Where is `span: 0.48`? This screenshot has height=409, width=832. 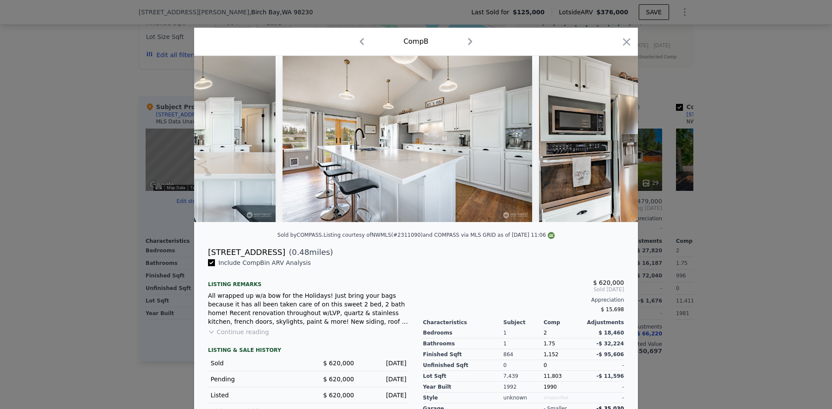 span: 0.48 is located at coordinates (301, 252).